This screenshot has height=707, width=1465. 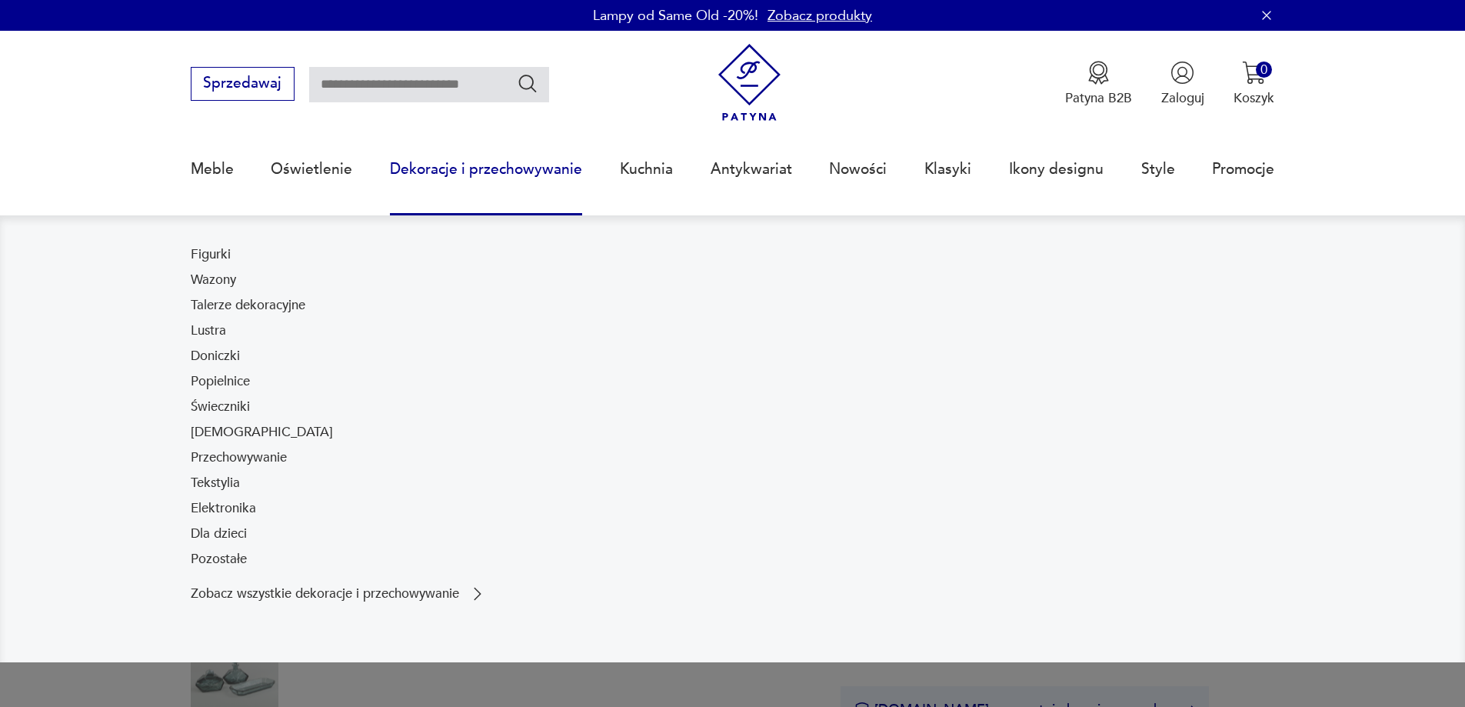 I want to click on p: Zaloguj, so click(x=1183, y=98).